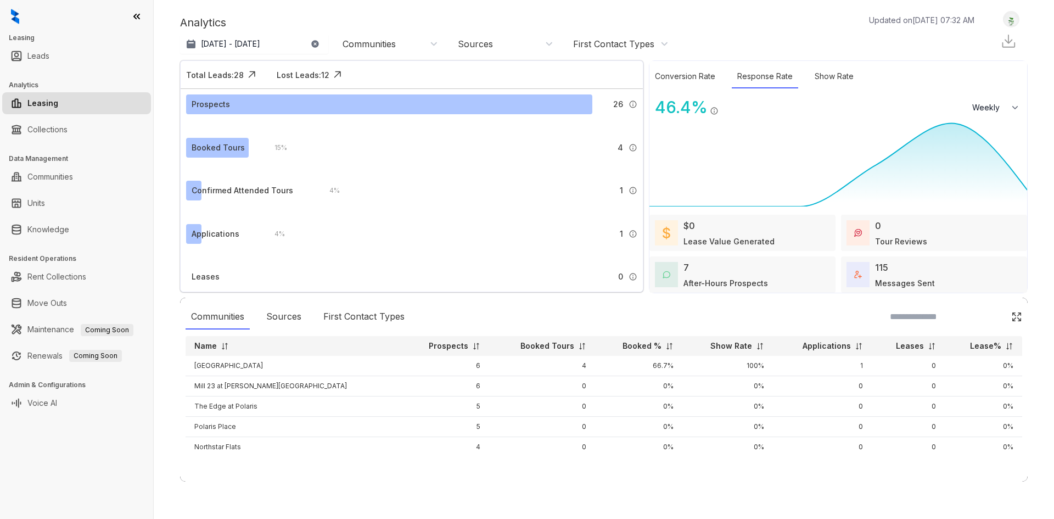 This screenshot has width=1054, height=519. Describe the element at coordinates (731, 346) in the screenshot. I see `p: Show Rate` at that location.